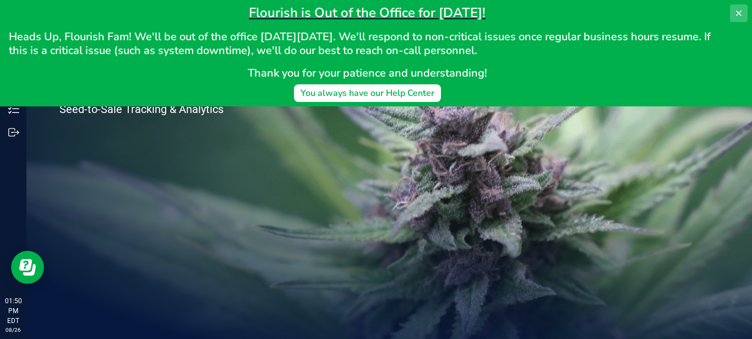 Image resolution: width=752 pixels, height=339 pixels. What do you see at coordinates (14, 109) in the screenshot?
I see `inline-svg: Inventory` at bounding box center [14, 109].